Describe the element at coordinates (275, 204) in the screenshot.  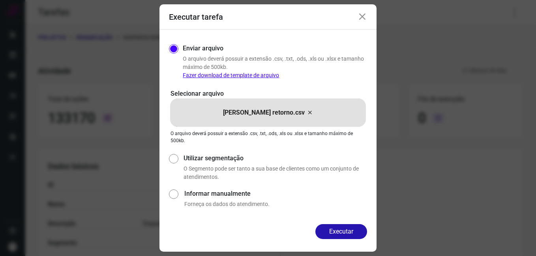
I see `p: Forneça os dados do atendimento.` at that location.